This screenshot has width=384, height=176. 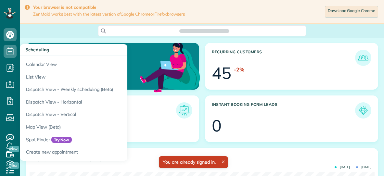 I want to click on a: Google Chrome, so click(x=136, y=14).